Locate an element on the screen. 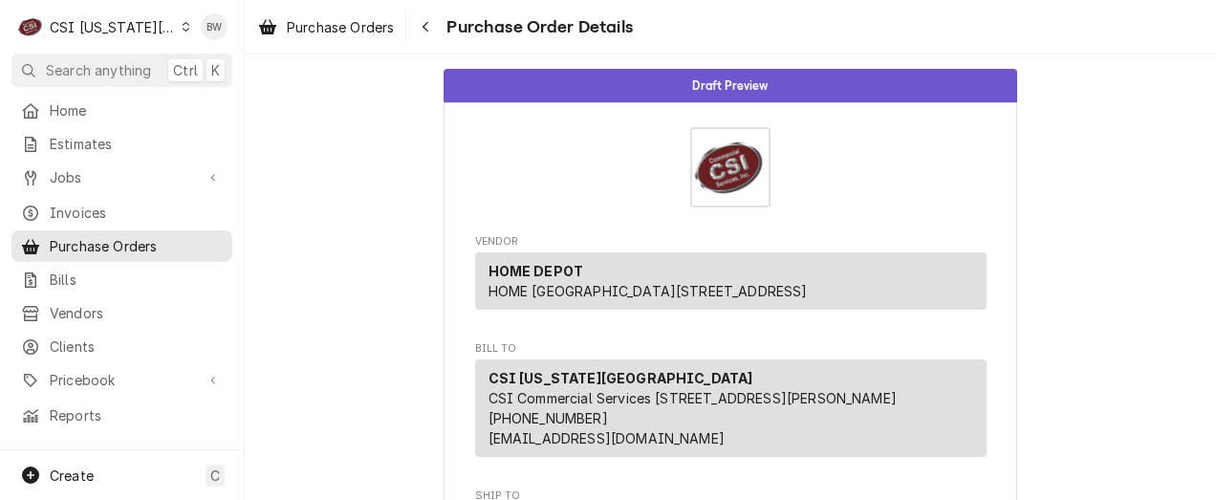  strong: HOME DEPOT is located at coordinates (536, 271).